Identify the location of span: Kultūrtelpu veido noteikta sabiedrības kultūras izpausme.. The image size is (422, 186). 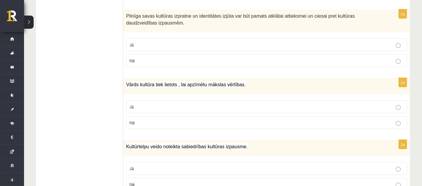
(187, 147).